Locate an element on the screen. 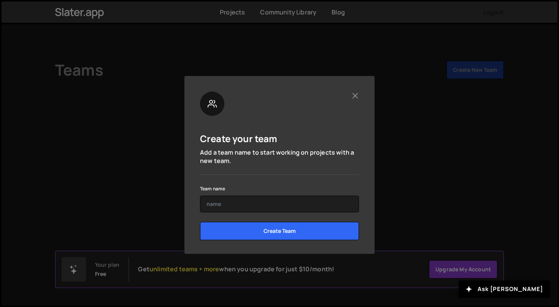 The height and width of the screenshot is (307, 559). p: Add a team name to start working on projects with a new team. is located at coordinates (279, 157).